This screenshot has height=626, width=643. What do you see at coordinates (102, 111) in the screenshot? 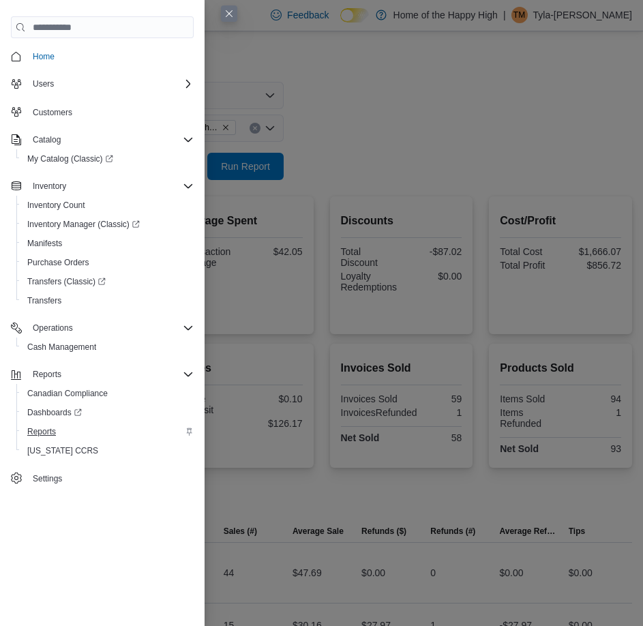
I see `button: Customers` at bounding box center [102, 111].